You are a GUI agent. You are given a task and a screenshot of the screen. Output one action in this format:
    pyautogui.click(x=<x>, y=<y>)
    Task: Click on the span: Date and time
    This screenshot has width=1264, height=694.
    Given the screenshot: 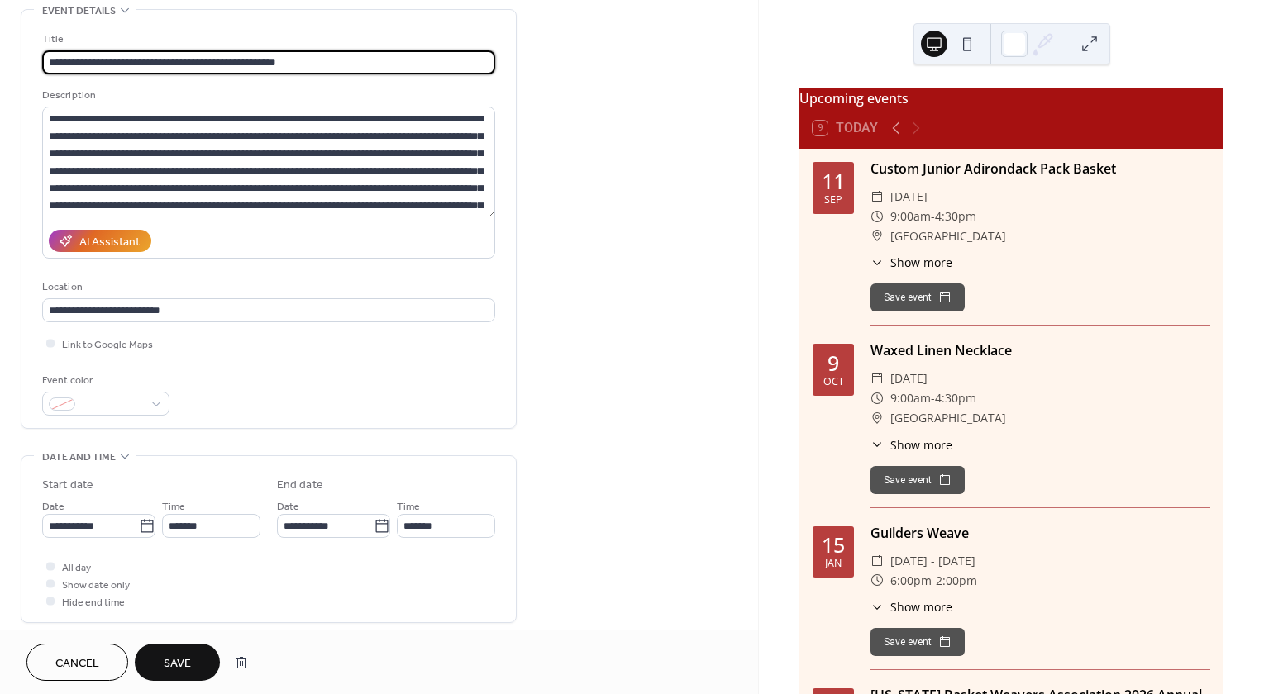 What is the action you would take?
    pyautogui.click(x=79, y=457)
    